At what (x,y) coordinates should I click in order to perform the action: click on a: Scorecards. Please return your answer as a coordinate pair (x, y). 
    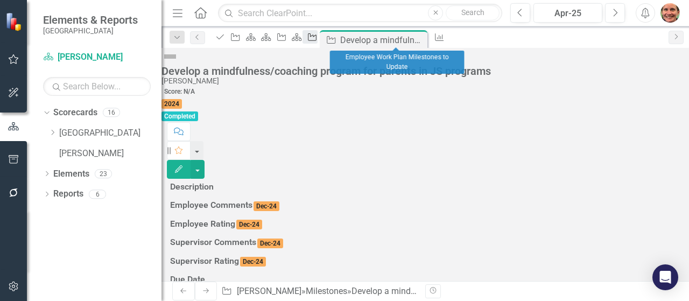
    Looking at the image, I should click on (75, 113).